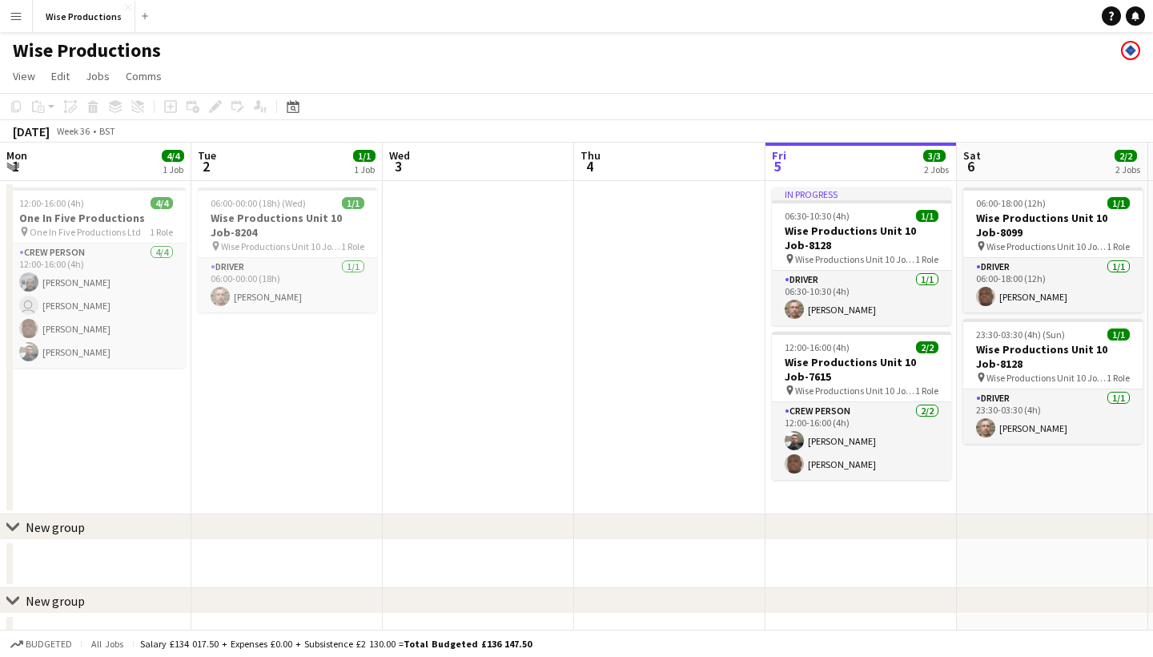 Image resolution: width=1153 pixels, height=657 pixels. Describe the element at coordinates (1053, 250) in the screenshot. I see `app-job-card: 06:00-18:00 (12h)1/1Wise Productions Unit 10 Job-8099 Wise Productions Unit 10 Job-80991 RoleDriv...` at that location.